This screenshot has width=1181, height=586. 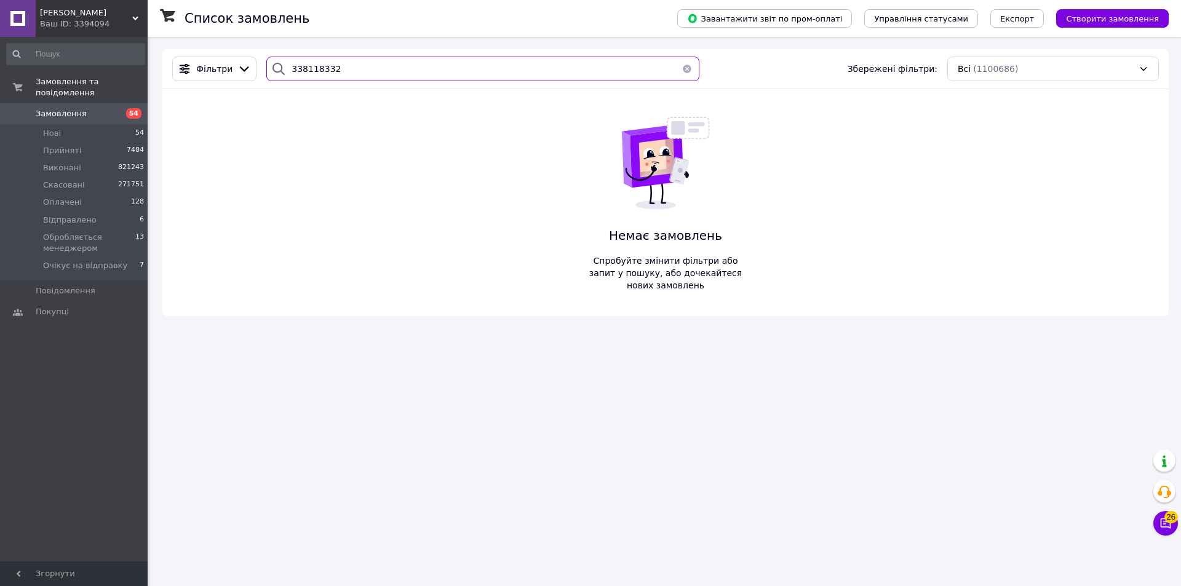 What do you see at coordinates (140, 243) in the screenshot?
I see `span: 13` at bounding box center [140, 243].